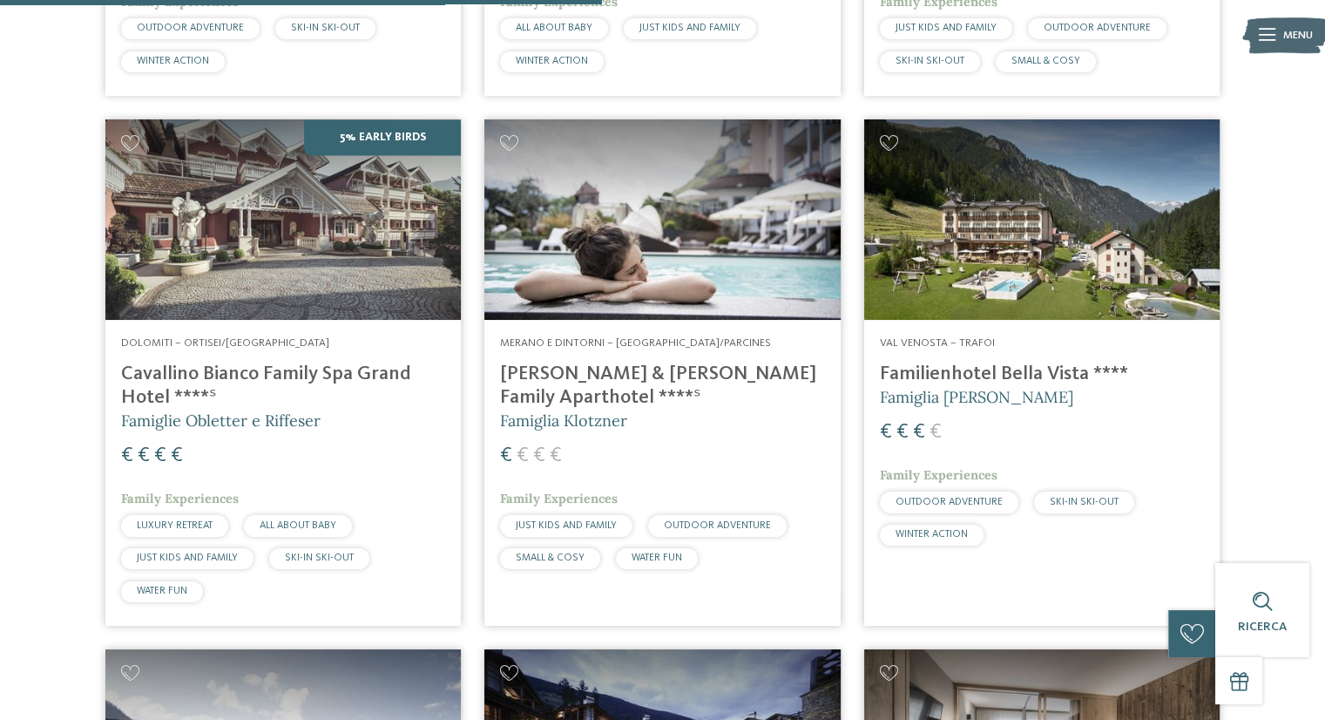 This screenshot has height=720, width=1325. I want to click on a: Cercate un hotel per famiglie? Qui troverete solo i migliori! Merano e dintorni – [GEOGRAPHIC_DAT..., so click(662, 372).